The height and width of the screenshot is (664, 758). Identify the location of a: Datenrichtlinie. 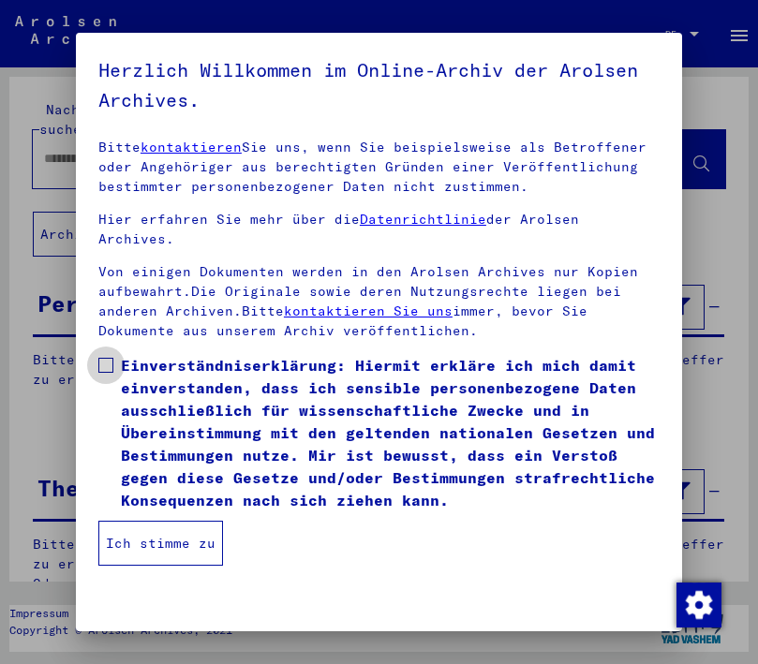
(422, 219).